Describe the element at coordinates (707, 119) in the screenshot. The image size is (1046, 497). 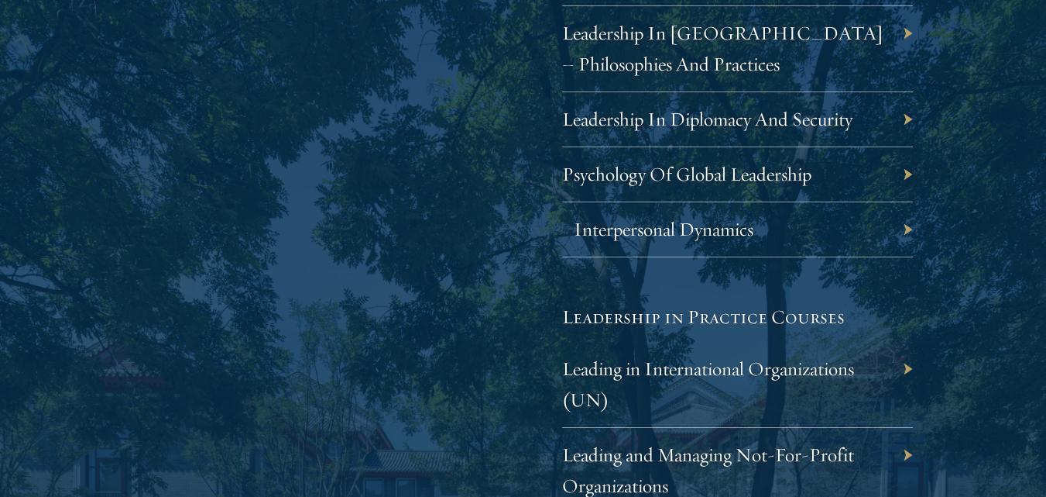
I see `a: Leadership In Diplomacy And Security` at that location.